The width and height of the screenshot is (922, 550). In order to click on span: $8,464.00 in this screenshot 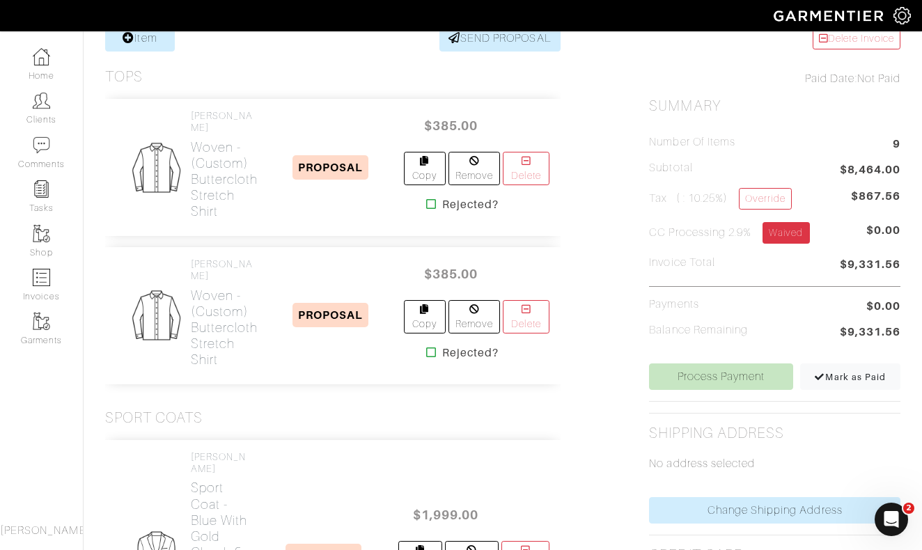, I will do `click(870, 171)`.